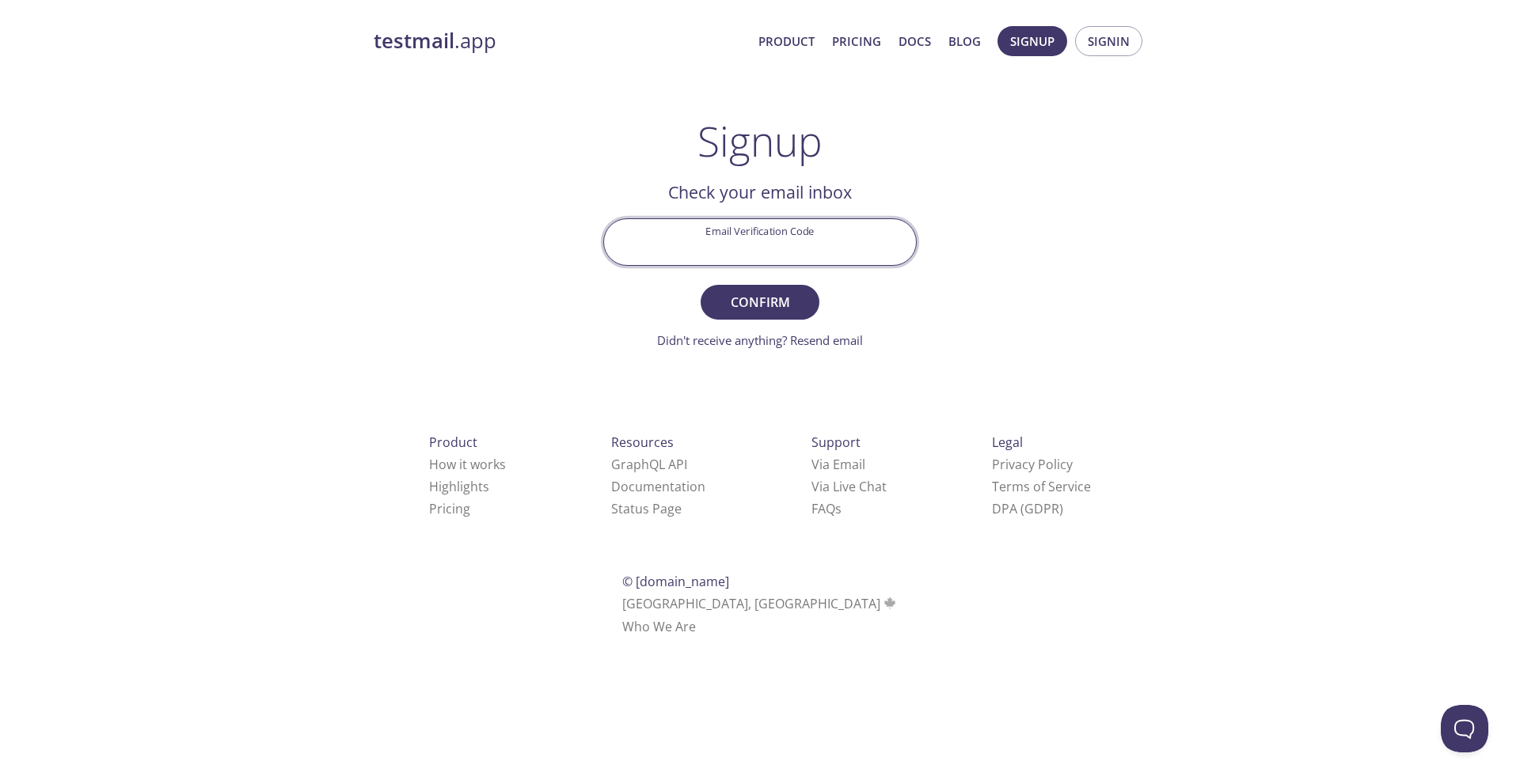 The height and width of the screenshot is (784, 1520). I want to click on a: Privacy Policy, so click(1032, 465).